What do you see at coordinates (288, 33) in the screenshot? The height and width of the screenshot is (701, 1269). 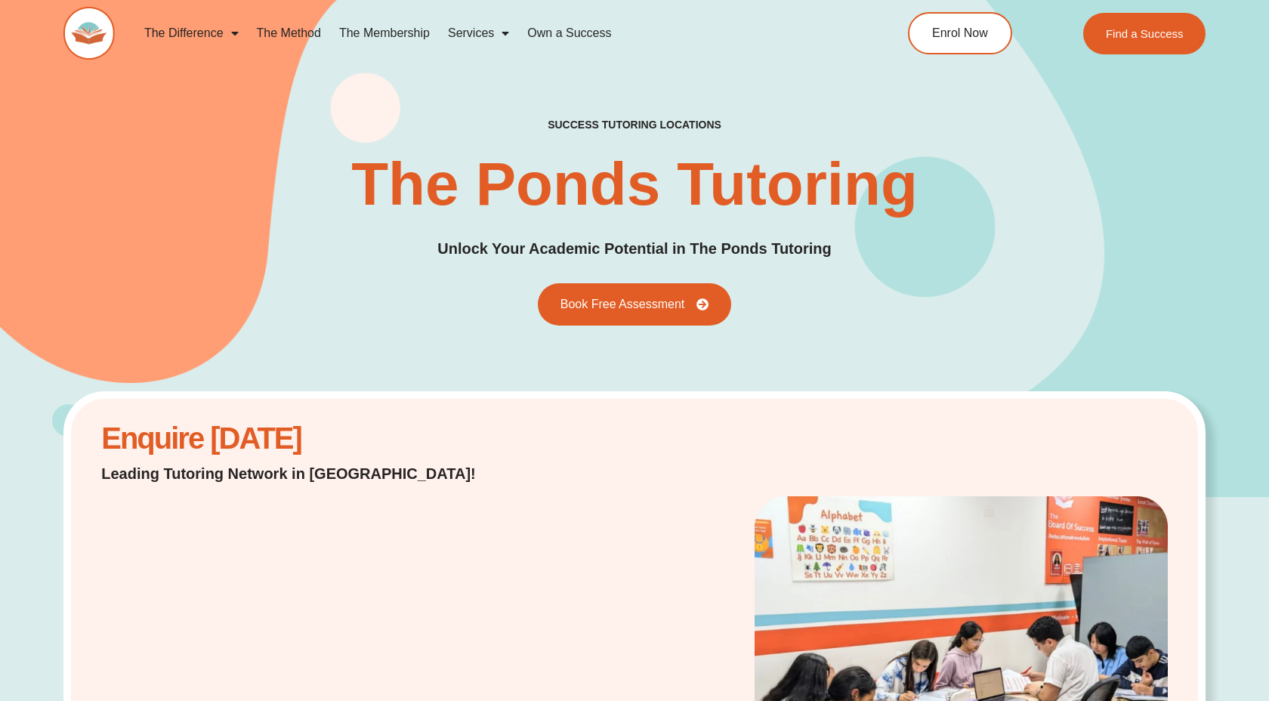 I see `a: The Method` at bounding box center [288, 33].